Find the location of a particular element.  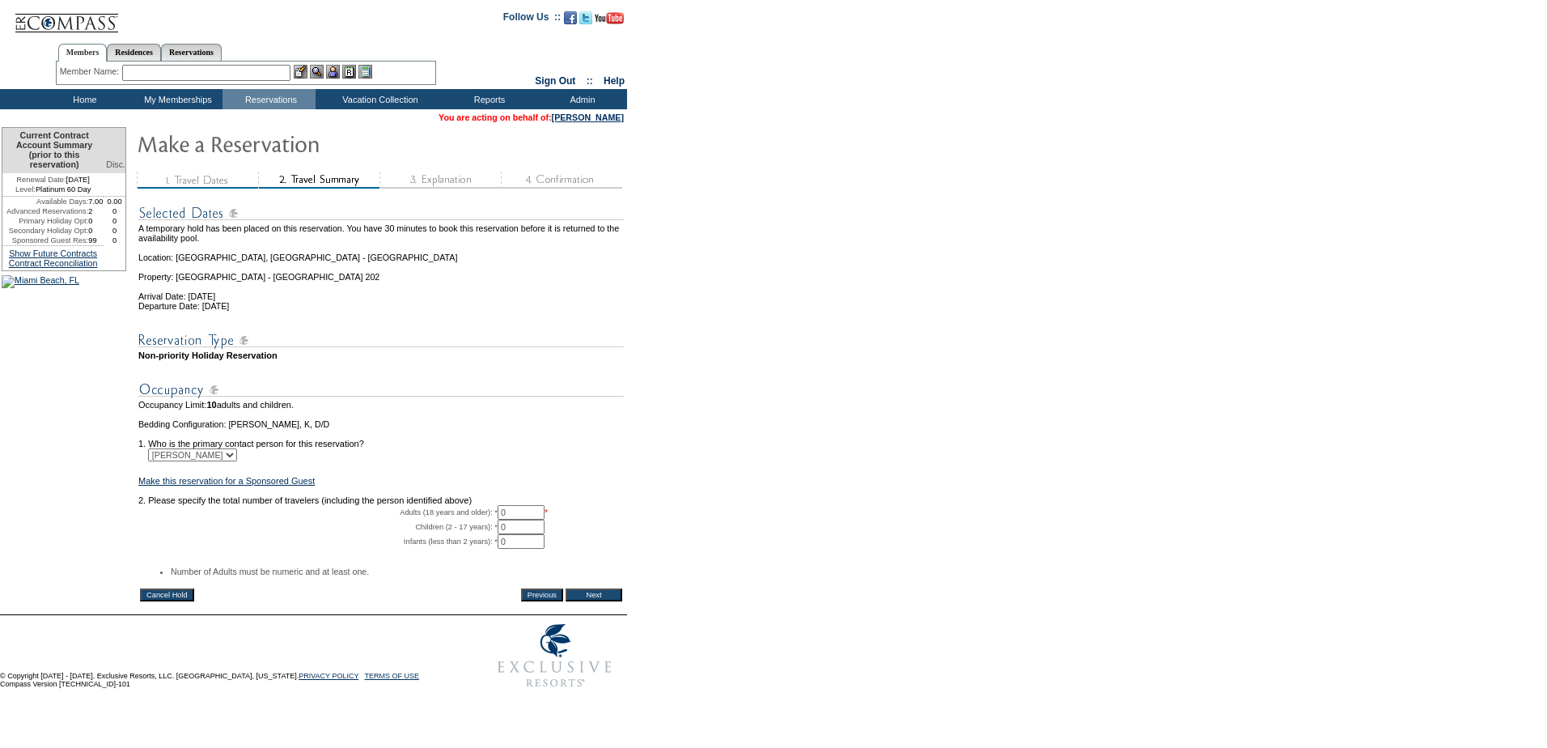

a: Subscribe to our YouTube Channel is located at coordinates (609, 21).